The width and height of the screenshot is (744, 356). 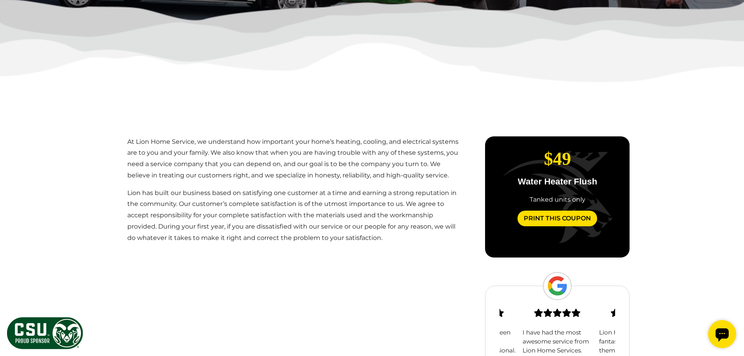 What do you see at coordinates (557, 200) in the screenshot?
I see `div: Tanked units only` at bounding box center [557, 200].